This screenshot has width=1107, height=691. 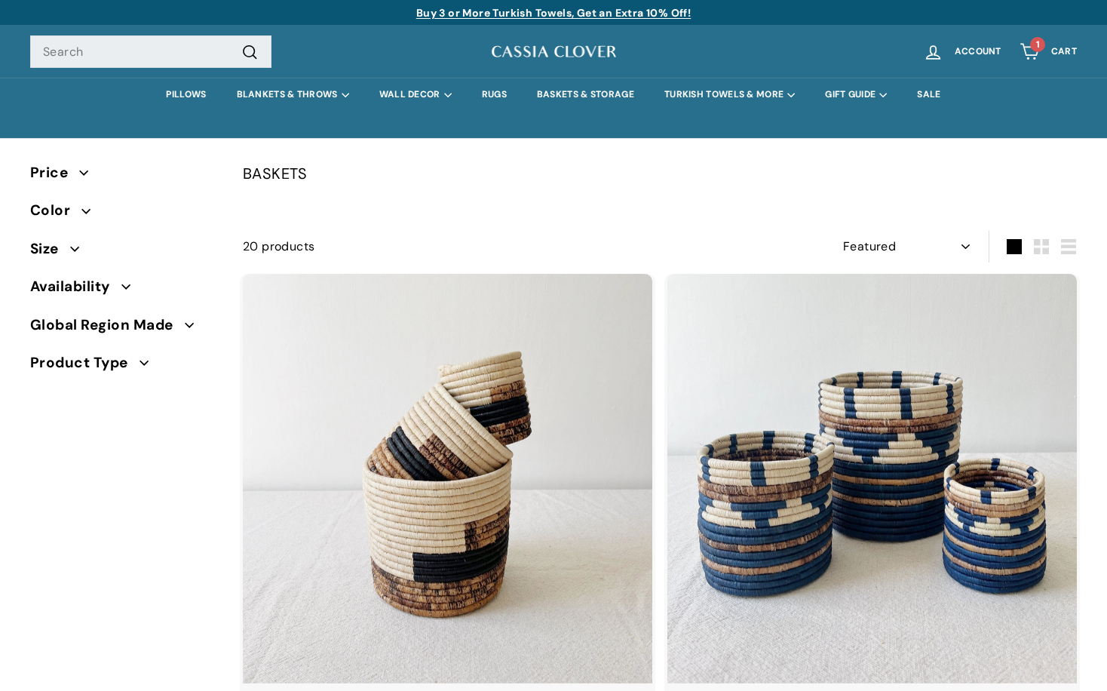 I want to click on span: Global Region Made, so click(x=107, y=325).